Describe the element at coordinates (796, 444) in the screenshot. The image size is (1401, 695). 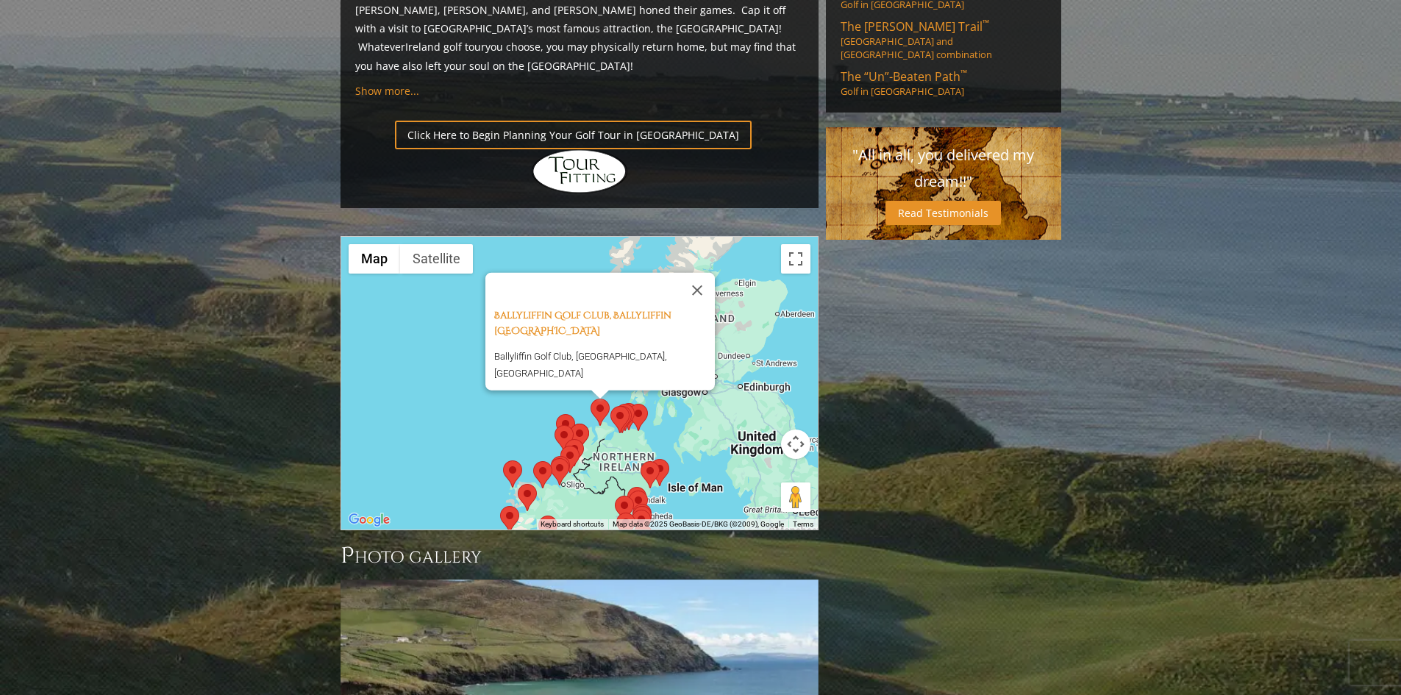
I see `button: Map camera controls` at that location.